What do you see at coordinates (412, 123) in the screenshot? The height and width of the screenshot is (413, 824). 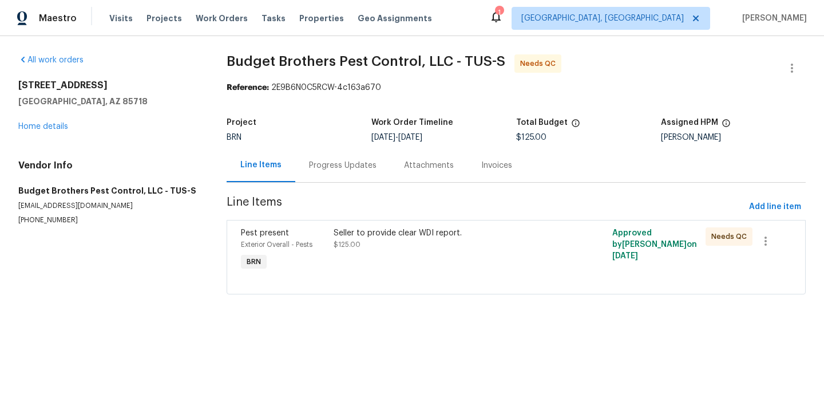 I see `h5: Work Order Timeline` at bounding box center [412, 123].